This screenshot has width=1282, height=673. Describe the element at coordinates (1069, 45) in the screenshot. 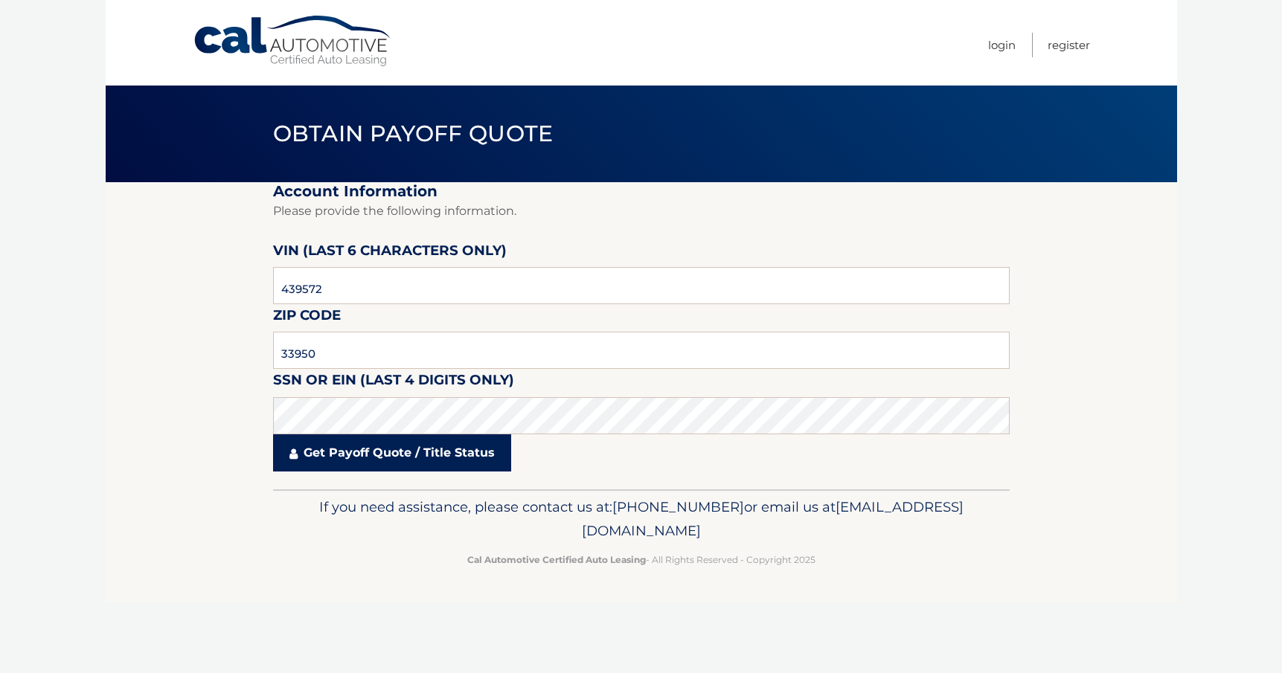

I see `a: Register` at that location.